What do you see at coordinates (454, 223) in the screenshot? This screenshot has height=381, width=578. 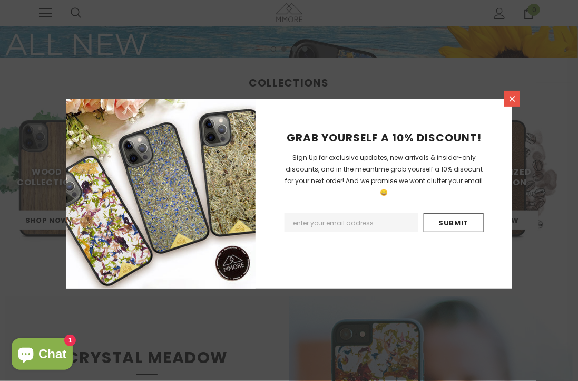 I see `input: Submit` at bounding box center [454, 223].